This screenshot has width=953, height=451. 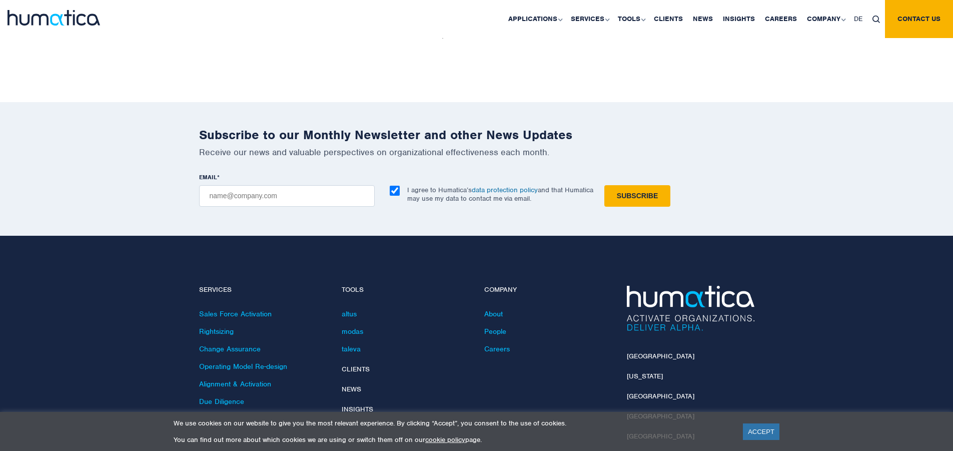 What do you see at coordinates (876, 19) in the screenshot?
I see `img: search_icon` at bounding box center [876, 19].